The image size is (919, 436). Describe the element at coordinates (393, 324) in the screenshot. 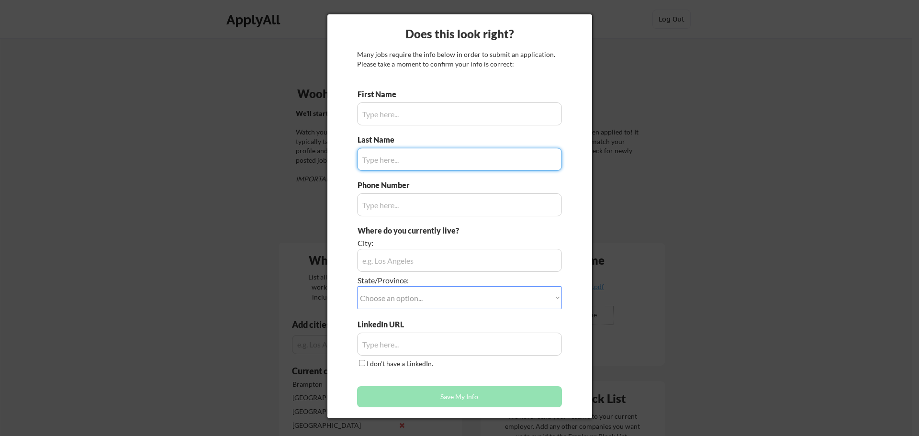

I see `div: LinkedIn URL` at that location.